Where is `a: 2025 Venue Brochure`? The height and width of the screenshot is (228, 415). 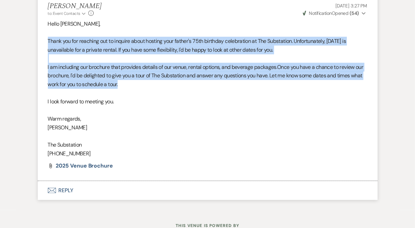
a: 2025 Venue Brochure is located at coordinates (84, 166).